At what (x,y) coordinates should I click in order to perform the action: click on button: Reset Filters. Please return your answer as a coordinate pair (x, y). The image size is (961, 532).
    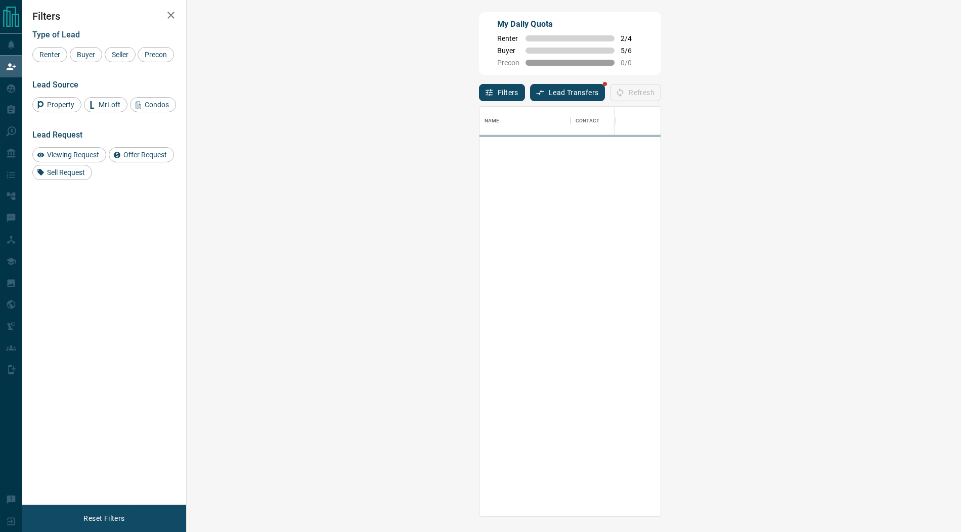
    Looking at the image, I should click on (104, 518).